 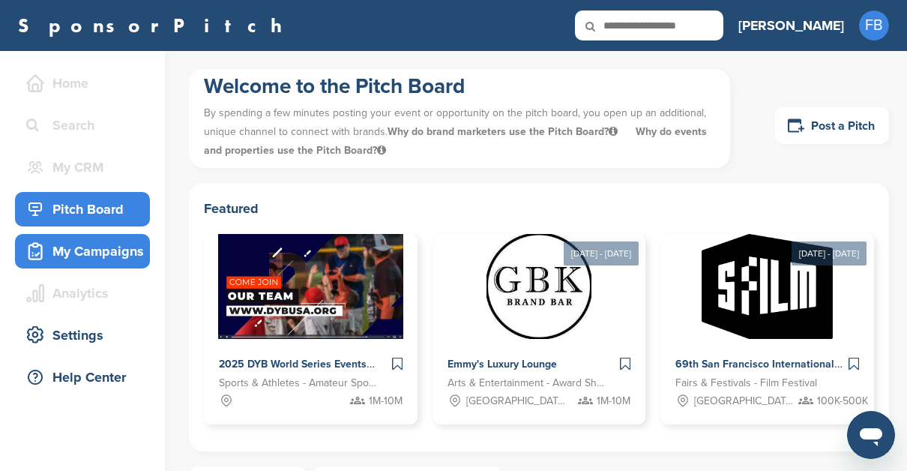 I want to click on h1: Welcome to the Pitch Board, so click(x=460, y=86).